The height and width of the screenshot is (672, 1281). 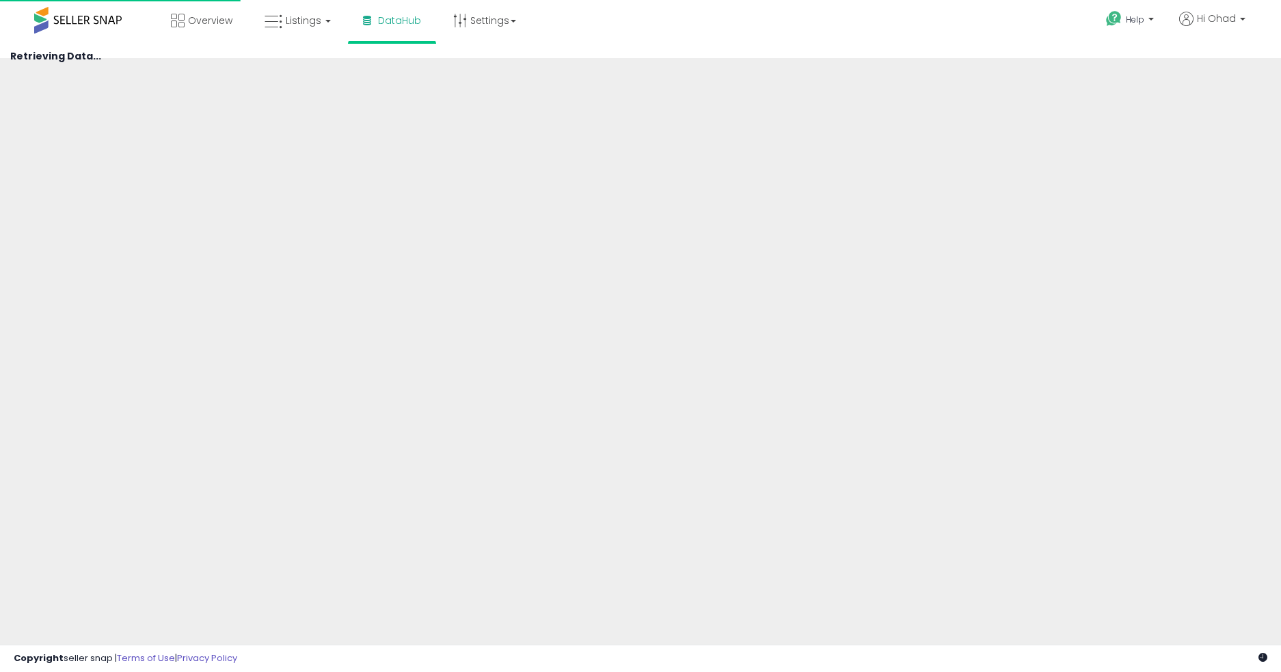 What do you see at coordinates (1135, 19) in the screenshot?
I see `span: Help` at bounding box center [1135, 19].